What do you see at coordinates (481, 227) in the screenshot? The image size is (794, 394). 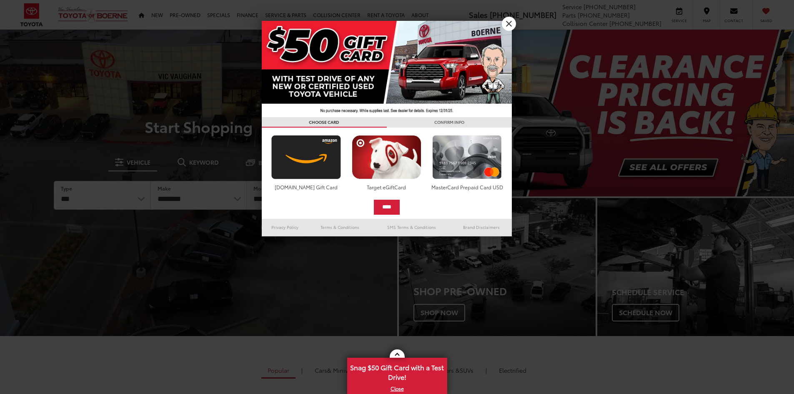 I see `a: Brand Disclaimers` at bounding box center [481, 227].